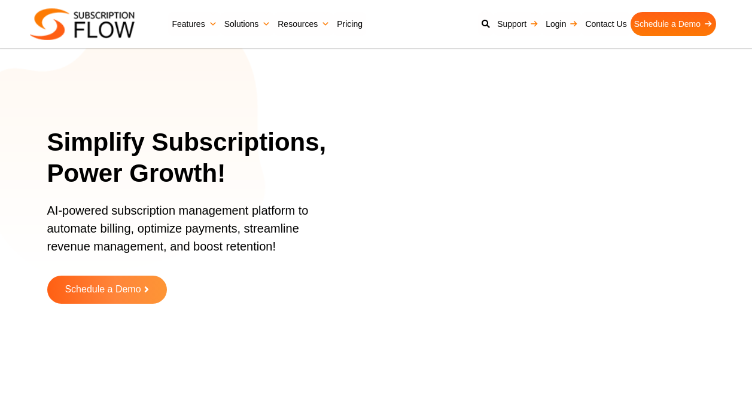 This screenshot has width=752, height=403. What do you see at coordinates (248, 24) in the screenshot?
I see `a: Solutions` at bounding box center [248, 24].